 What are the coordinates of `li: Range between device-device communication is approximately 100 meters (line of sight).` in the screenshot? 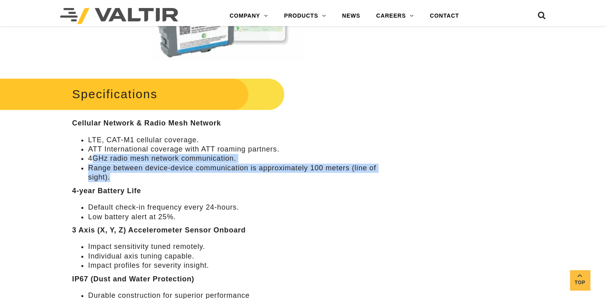 It's located at (235, 173).